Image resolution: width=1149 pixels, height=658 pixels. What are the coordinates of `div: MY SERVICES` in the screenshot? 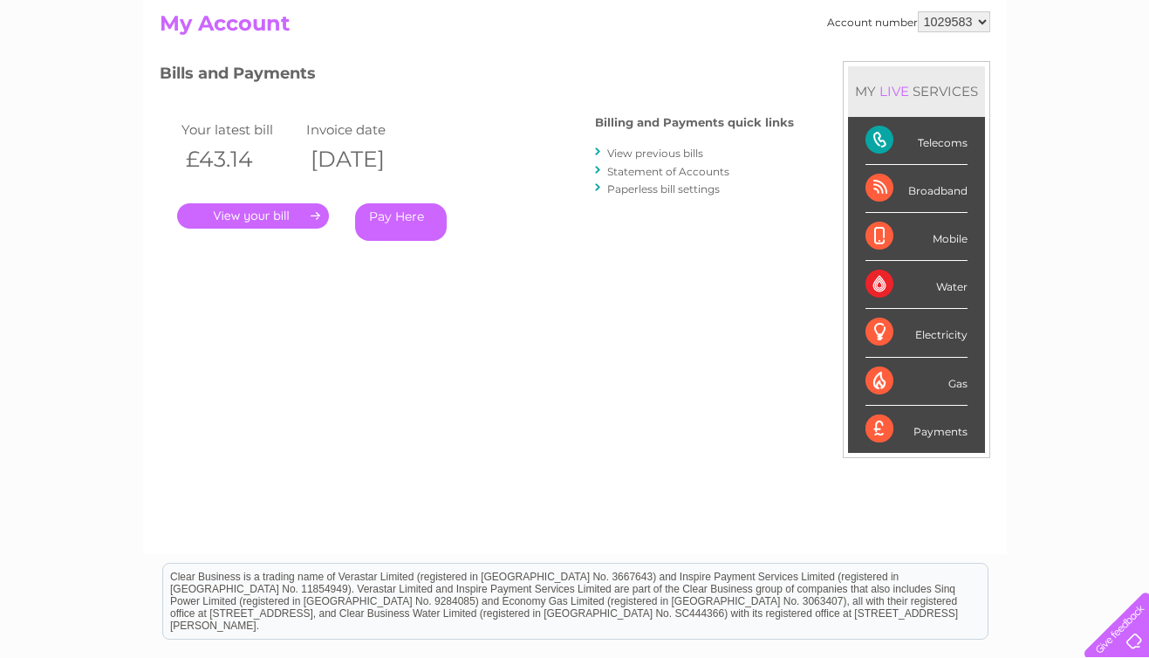 It's located at (916, 91).